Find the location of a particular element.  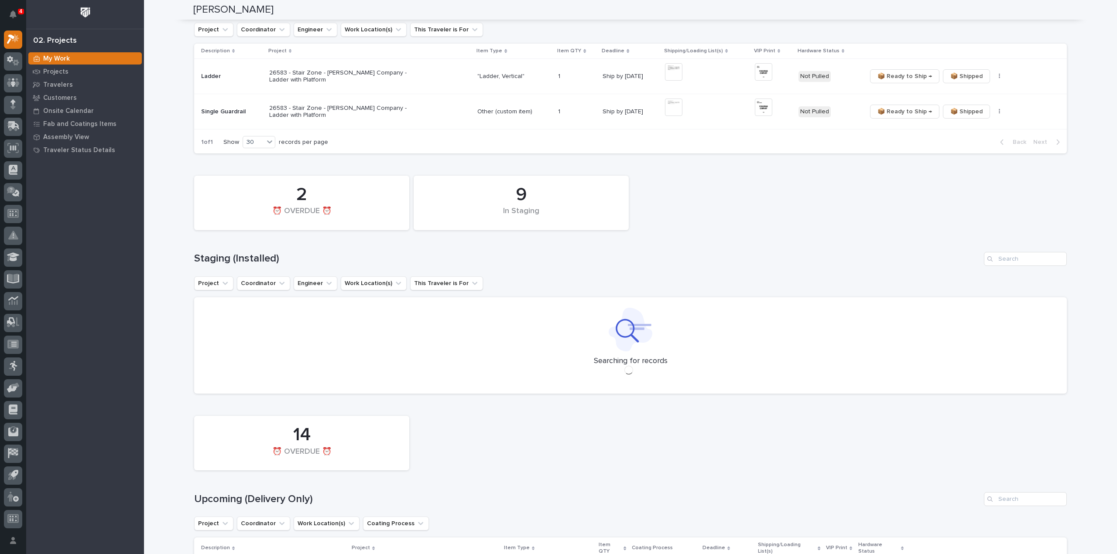

div: 30 is located at coordinates (253, 142).